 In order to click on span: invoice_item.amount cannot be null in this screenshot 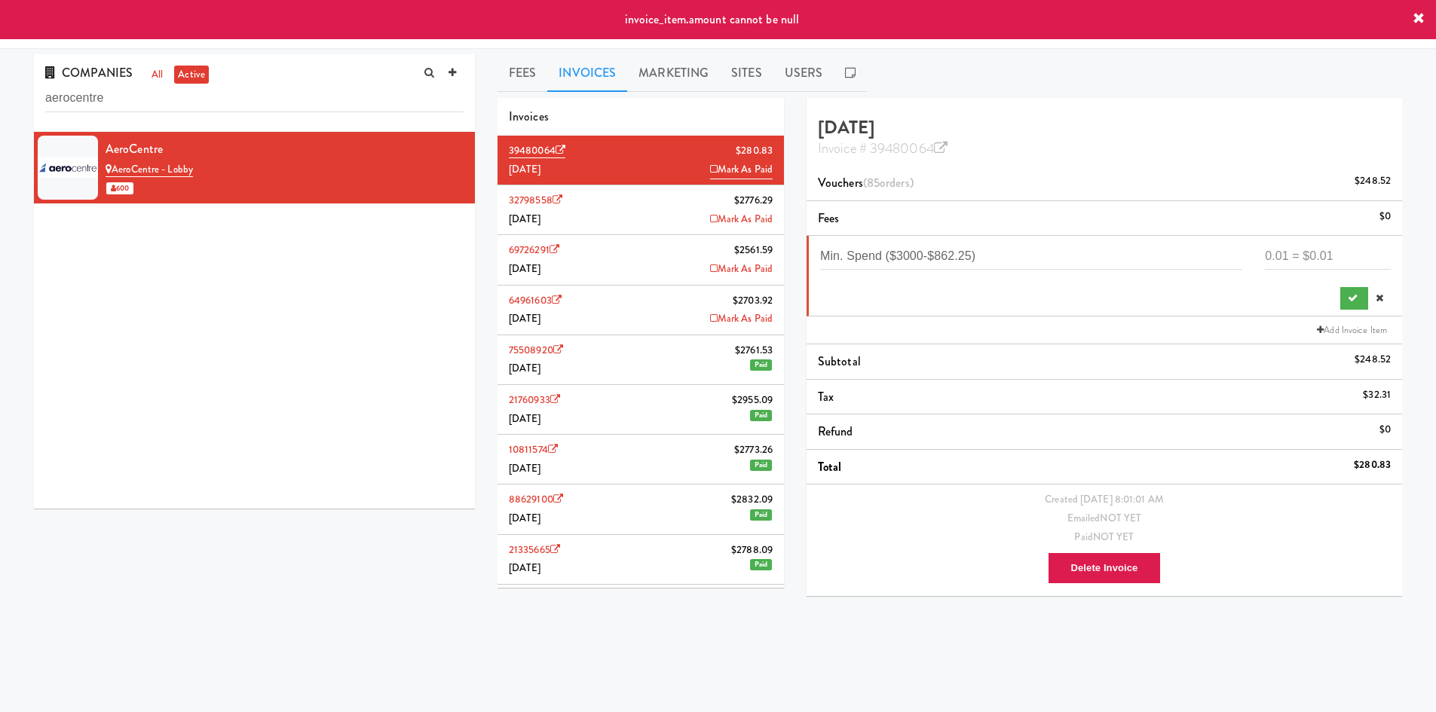, I will do `click(711, 19)`.